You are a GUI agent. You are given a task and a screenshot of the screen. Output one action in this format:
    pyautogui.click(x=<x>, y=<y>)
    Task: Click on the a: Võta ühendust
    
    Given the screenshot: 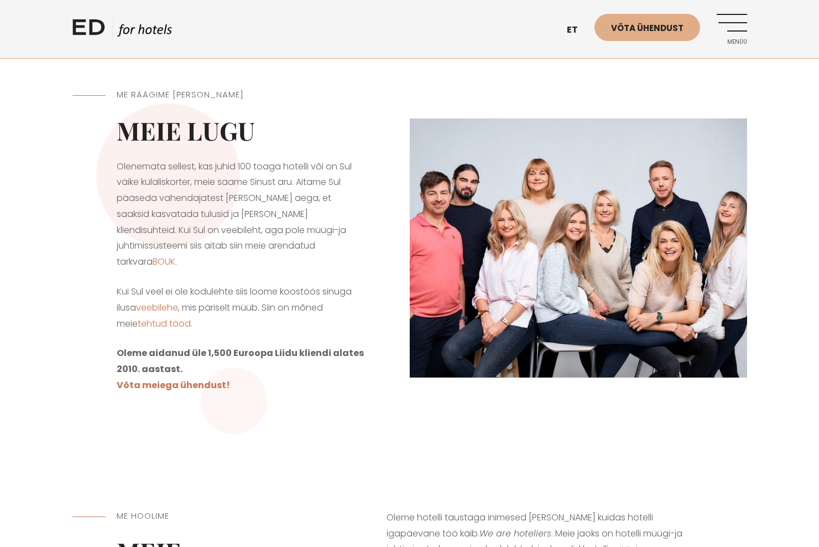 What is the action you would take?
    pyautogui.click(x=647, y=27)
    